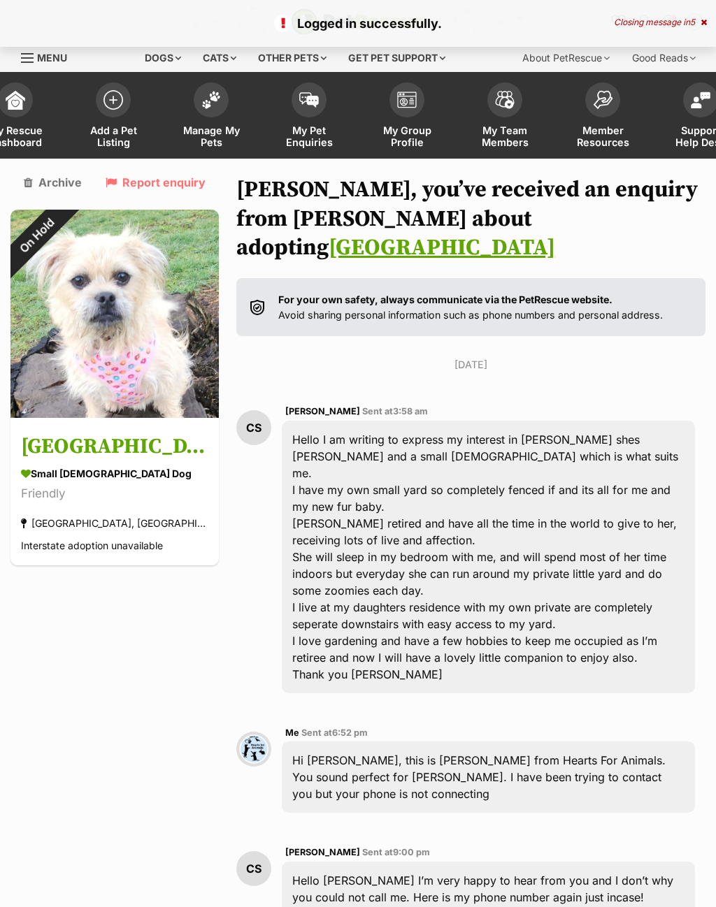  Describe the element at coordinates (15, 100) in the screenshot. I see `img: dashboard-icon-eb2f2d2d3e046f16d808141f083e7271f6b2e854fb5c12c21221c1fb7104beca.svg` at that location.